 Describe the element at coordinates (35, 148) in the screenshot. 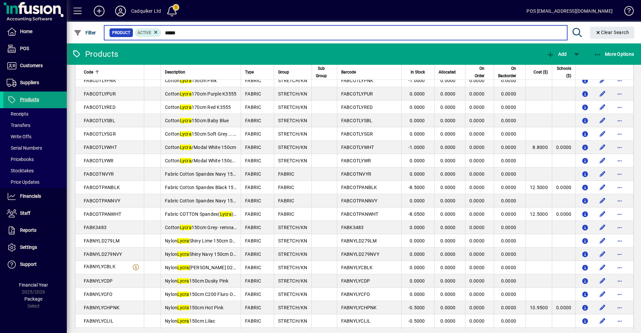

I see `a: Serial Numbers` at that location.